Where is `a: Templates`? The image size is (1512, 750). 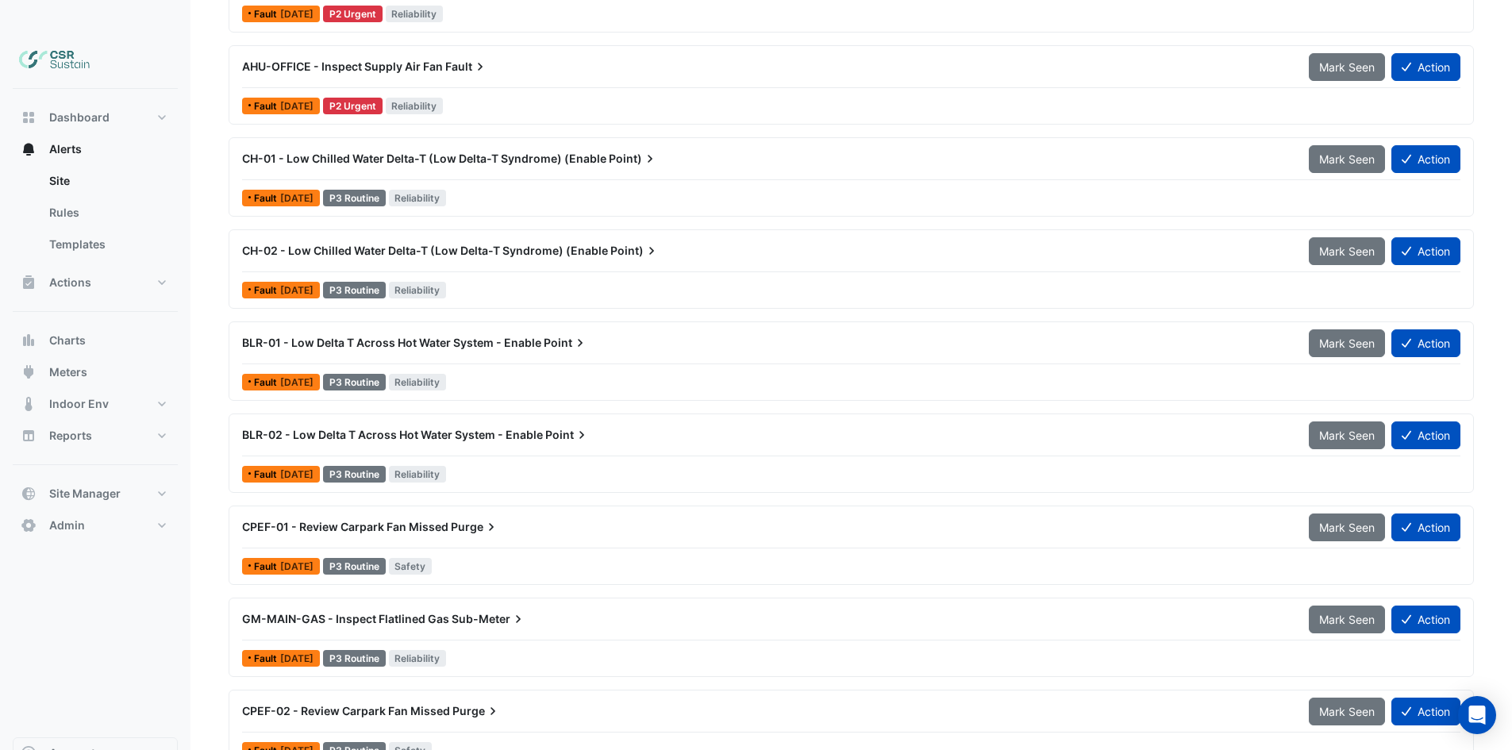
a: Templates is located at coordinates (107, 244).